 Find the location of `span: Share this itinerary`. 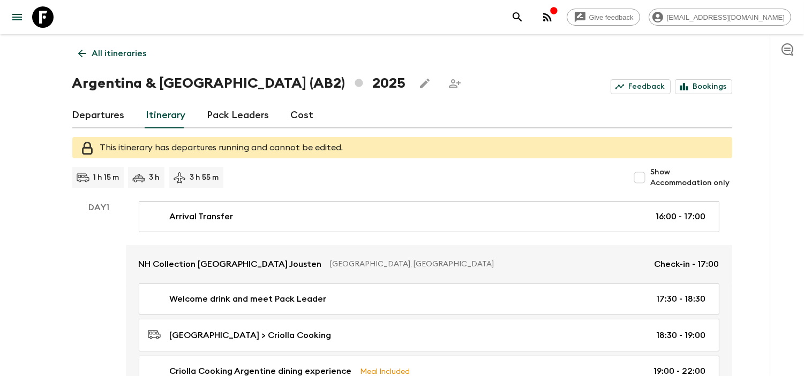

span: Share this itinerary is located at coordinates (455, 84).